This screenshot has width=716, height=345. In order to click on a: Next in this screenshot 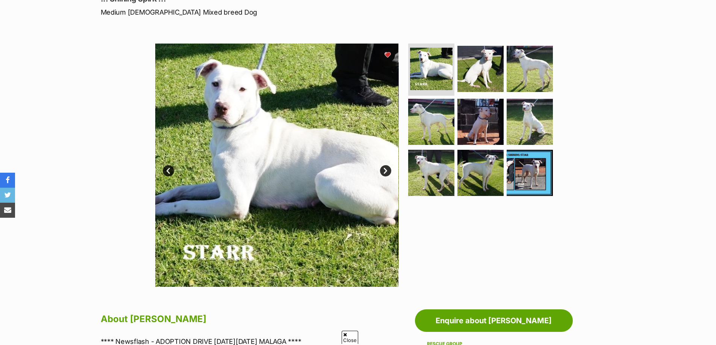, I will do `click(386, 171)`.